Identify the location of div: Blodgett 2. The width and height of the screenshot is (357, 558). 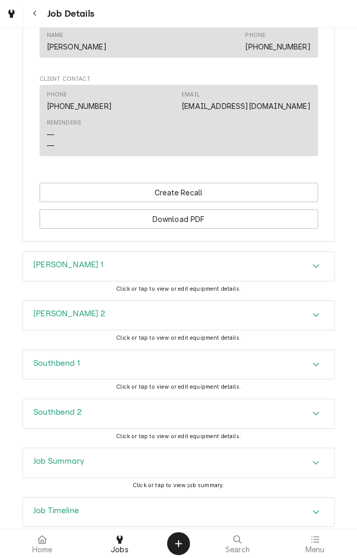
(179, 315).